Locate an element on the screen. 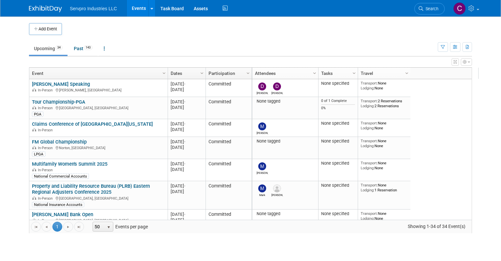 The image size is (501, 261). img: Matt Bardasian is located at coordinates (262, 126).